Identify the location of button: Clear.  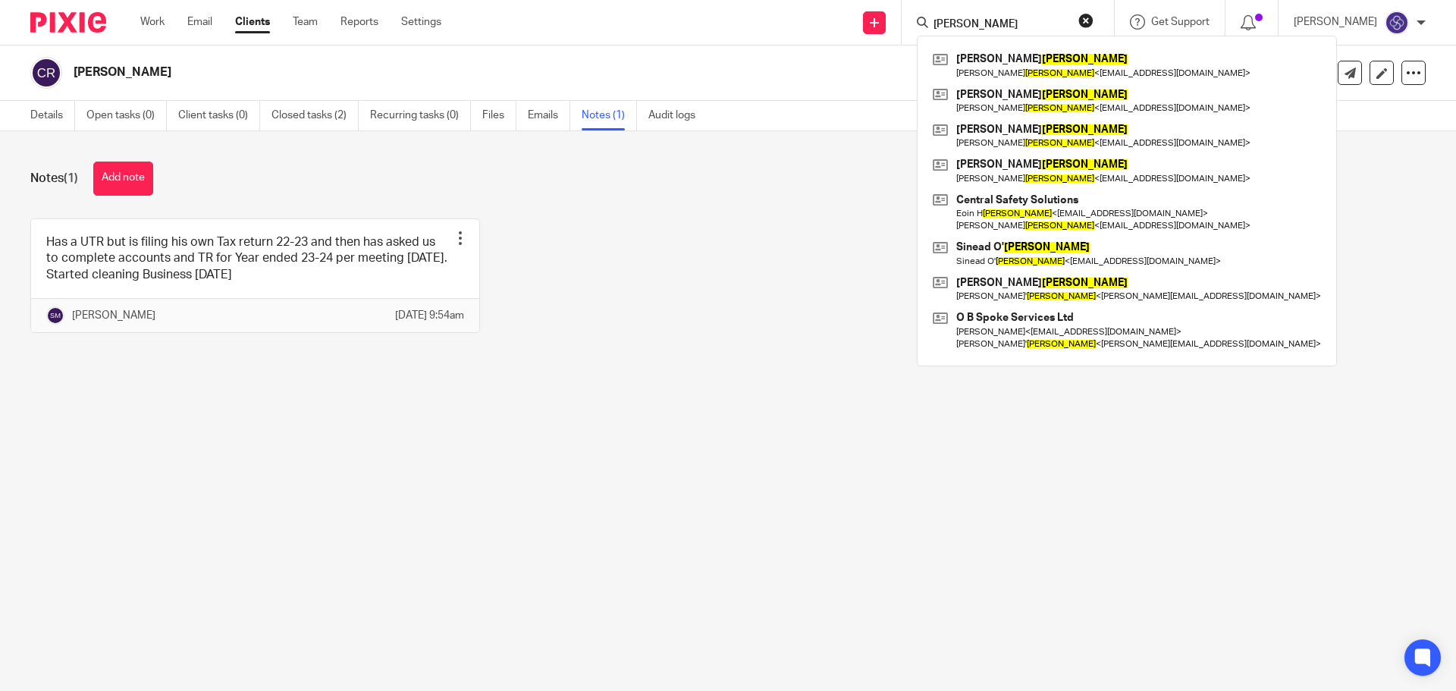
(1086, 20).